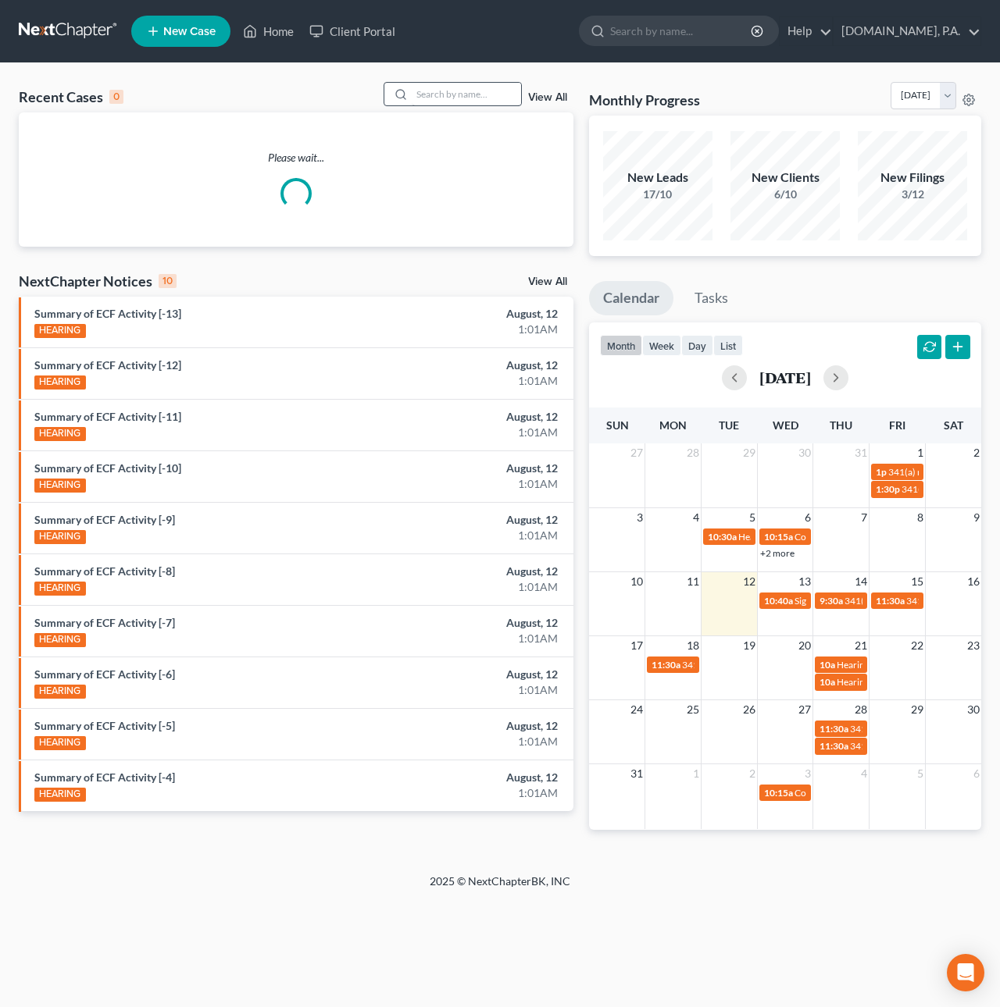 Image resolution: width=1000 pixels, height=1007 pixels. Describe the element at coordinates (864, 518) in the screenshot. I see `span: 7` at that location.